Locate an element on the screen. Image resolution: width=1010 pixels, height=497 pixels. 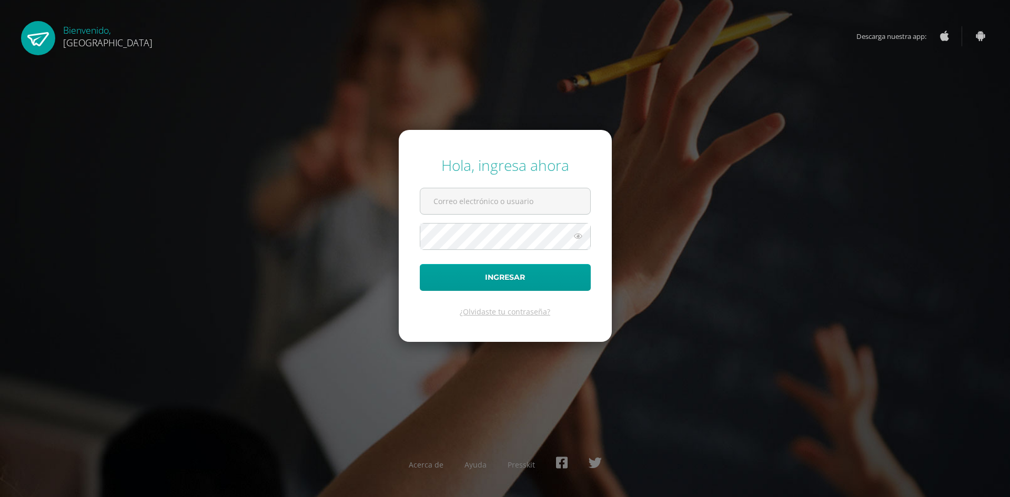
div: Bienvenido, is located at coordinates (108, 35).